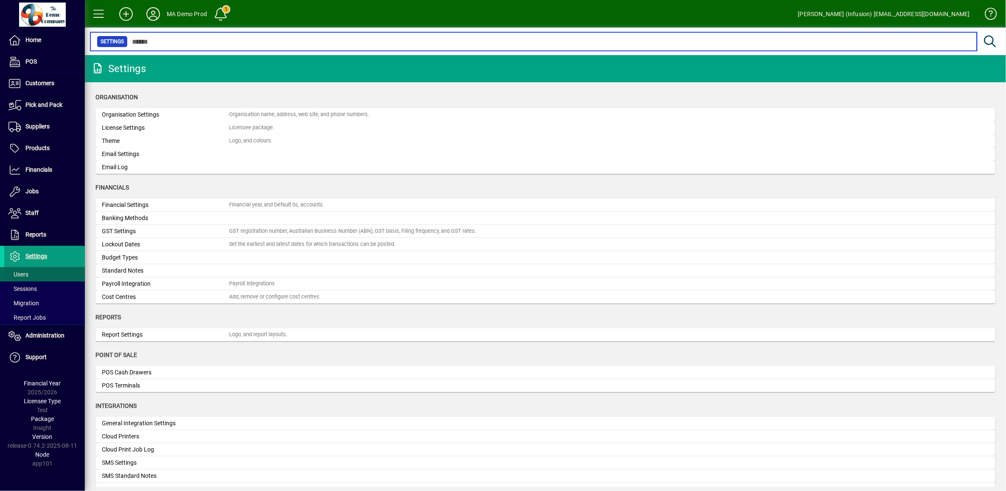 The height and width of the screenshot is (491, 1006). What do you see at coordinates (545, 115) in the screenshot?
I see `a: Organisation SettingsOrganisation name, address, web site, and phone numbers.` at bounding box center [545, 115].